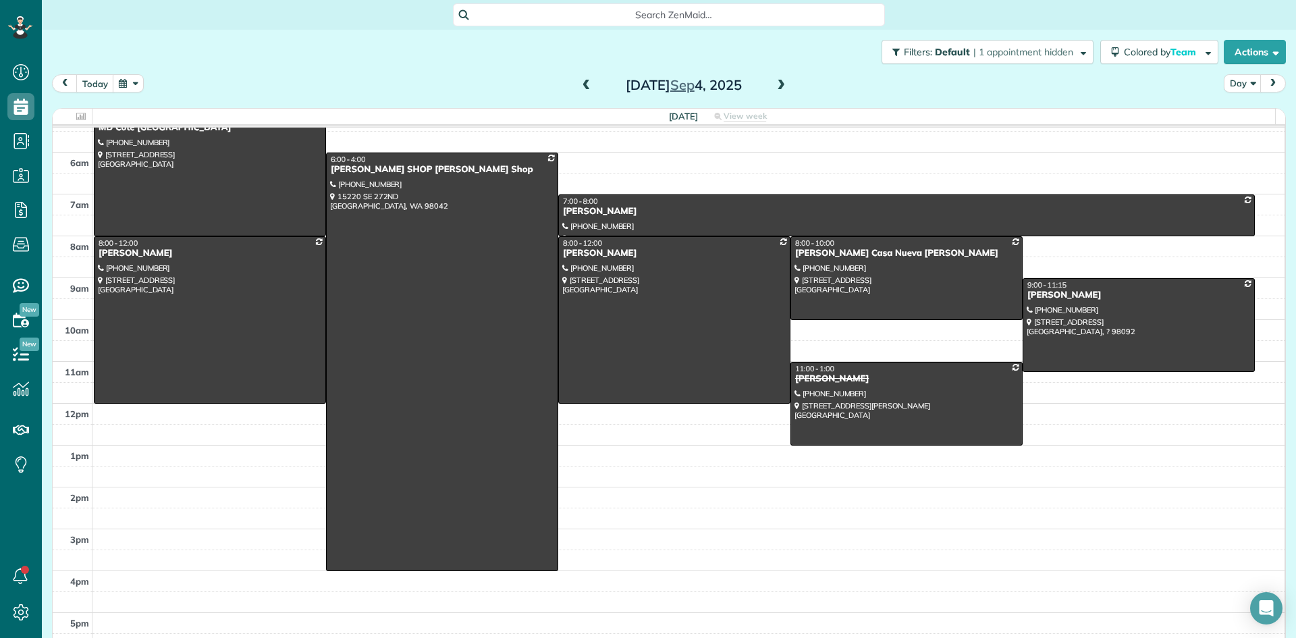 The image size is (1296, 638). I want to click on button: prev, so click(65, 83).